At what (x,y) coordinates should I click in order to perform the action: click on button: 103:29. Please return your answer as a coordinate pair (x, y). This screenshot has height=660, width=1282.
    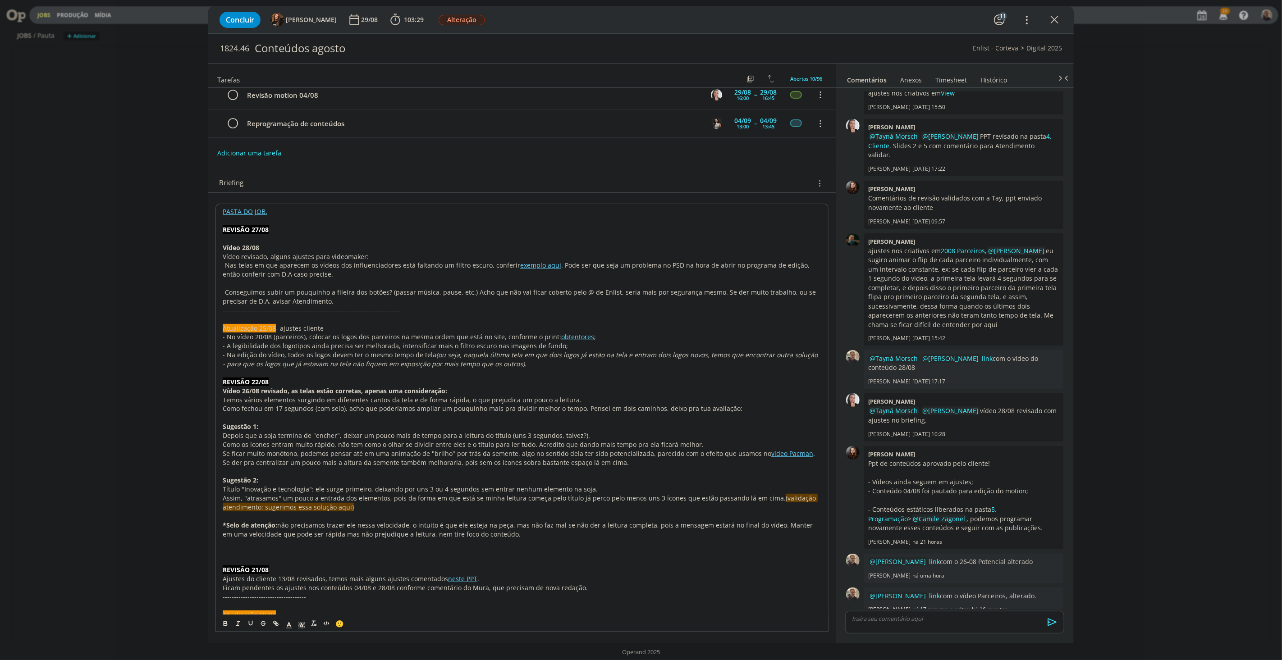
    Looking at the image, I should click on (407, 20).